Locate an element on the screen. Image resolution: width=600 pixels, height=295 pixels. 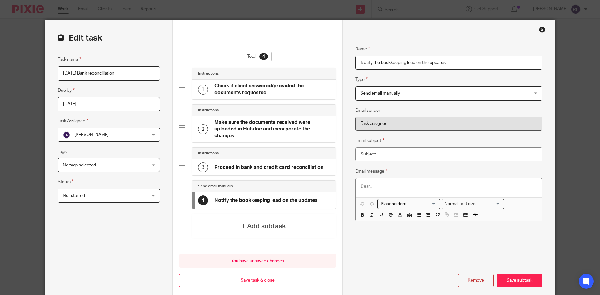
div: Placeholders is located at coordinates (408, 204).